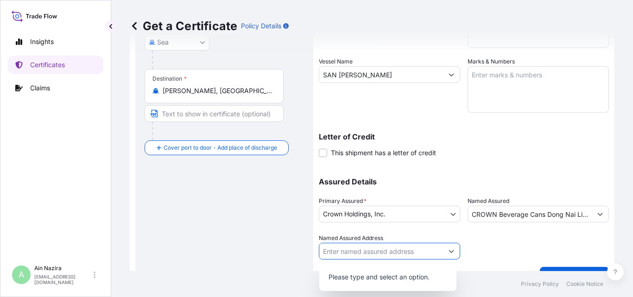 This screenshot has height=297, width=633. I want to click on p: Policy Details, so click(261, 26).